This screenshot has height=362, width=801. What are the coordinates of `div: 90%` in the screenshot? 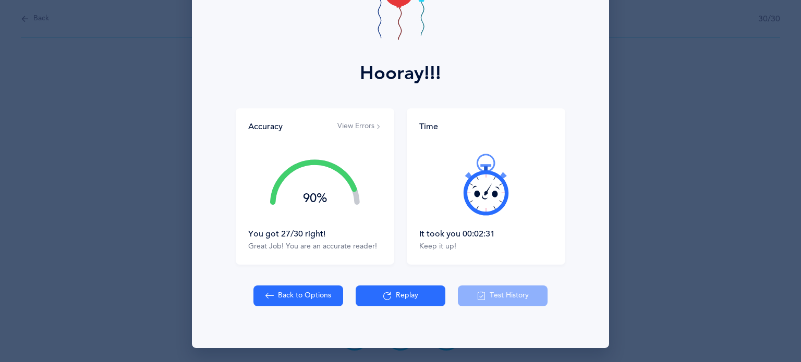 It's located at (315, 199).